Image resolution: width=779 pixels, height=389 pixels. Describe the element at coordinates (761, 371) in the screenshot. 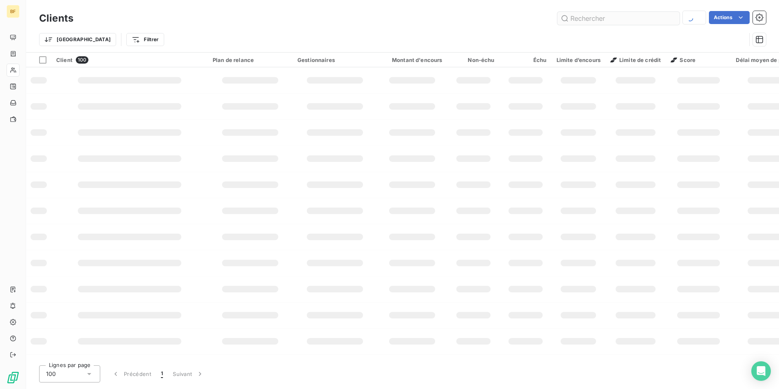

I see `div: Open Intercom Messenger` at that location.